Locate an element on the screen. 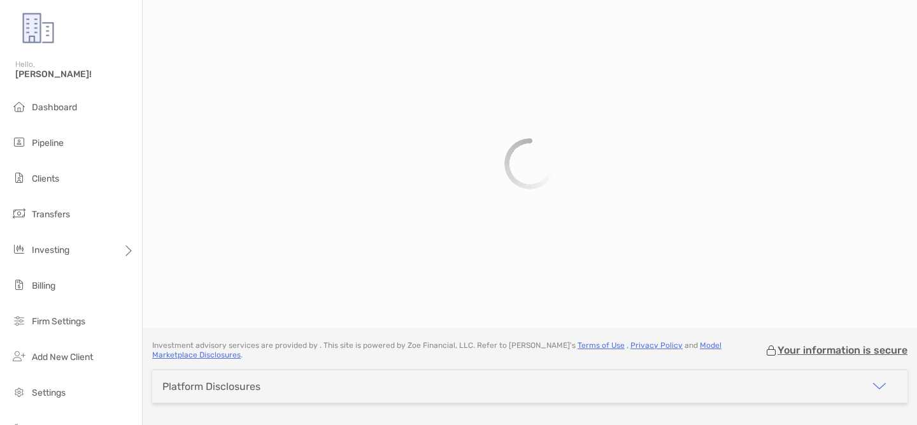  img: investing icon is located at coordinates (19, 249).